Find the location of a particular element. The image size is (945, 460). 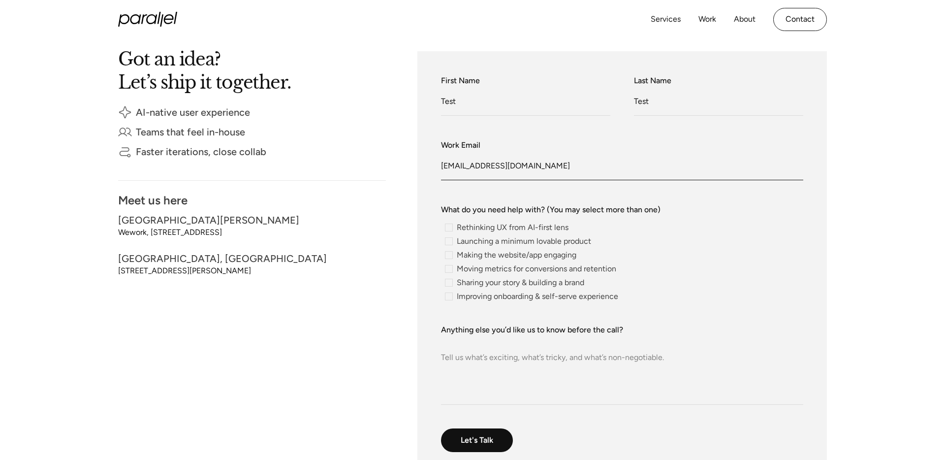

h2: Got an idea? Let’s ship it together. is located at coordinates (246, 70).